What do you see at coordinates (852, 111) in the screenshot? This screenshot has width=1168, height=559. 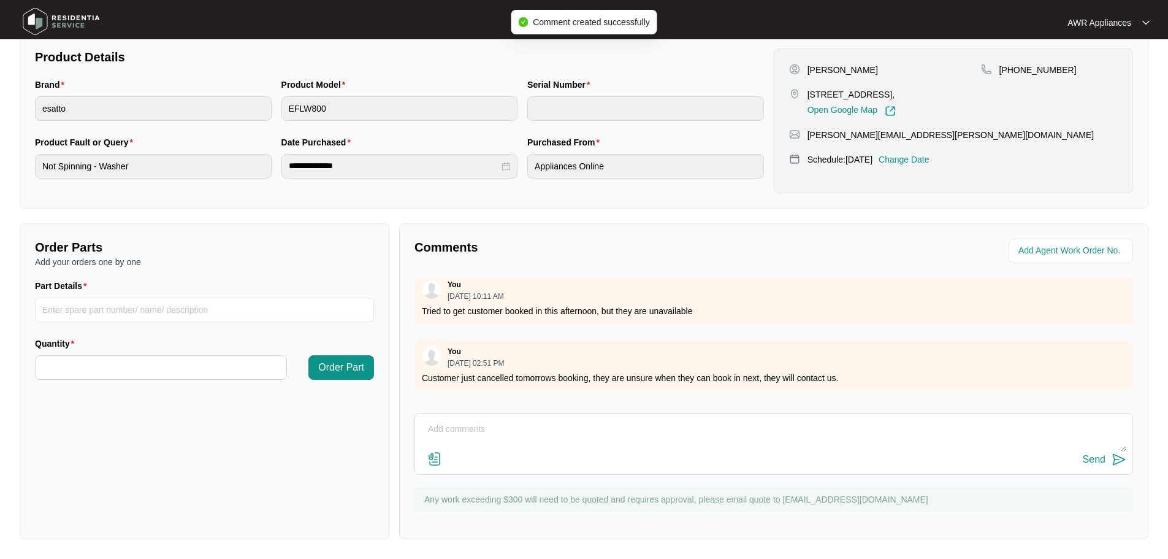 I see `a: Open Google Map` at bounding box center [852, 111].